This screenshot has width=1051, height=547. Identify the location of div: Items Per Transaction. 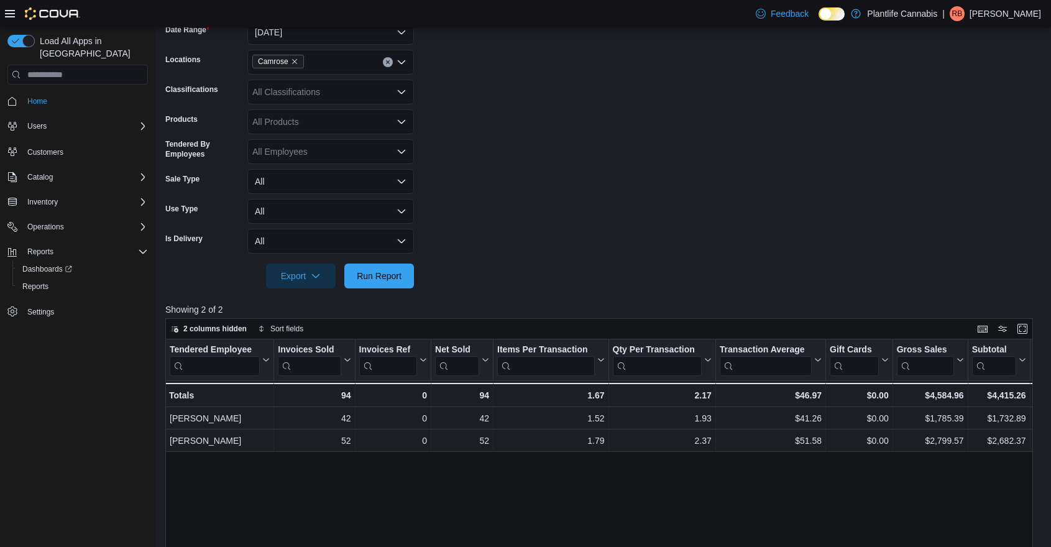
(546, 360).